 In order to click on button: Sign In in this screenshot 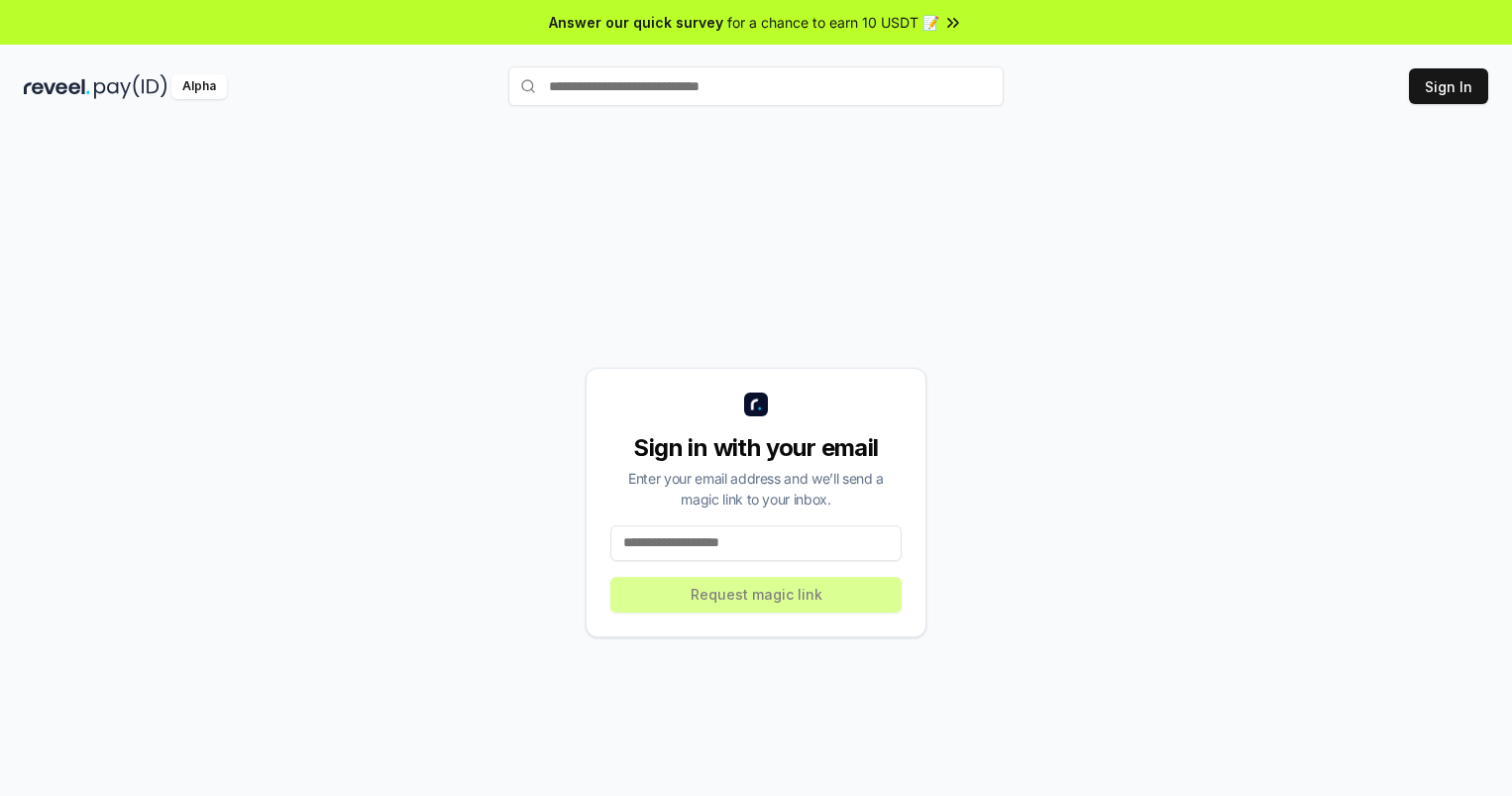, I will do `click(1449, 86)`.